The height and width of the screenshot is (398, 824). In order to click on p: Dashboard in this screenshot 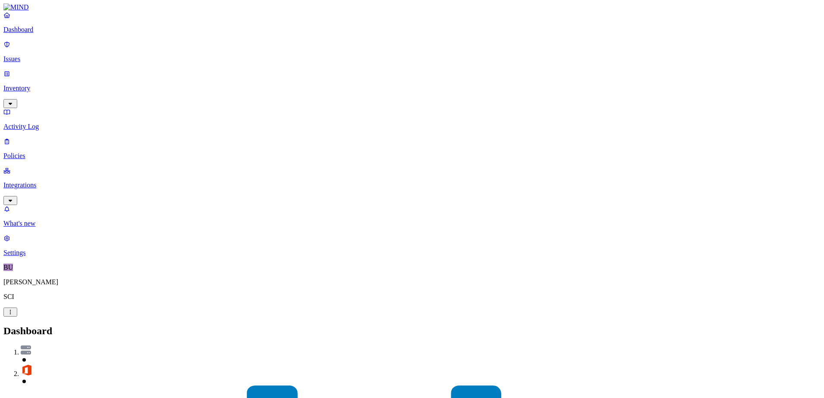, I will do `click(412, 30)`.